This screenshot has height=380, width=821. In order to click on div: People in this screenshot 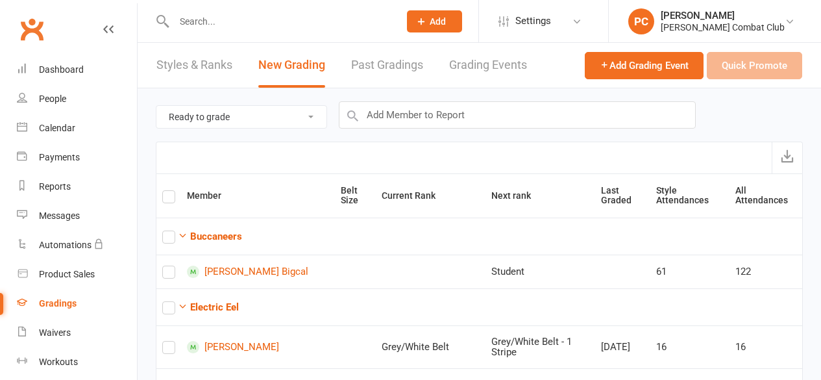, I will do `click(53, 99)`.